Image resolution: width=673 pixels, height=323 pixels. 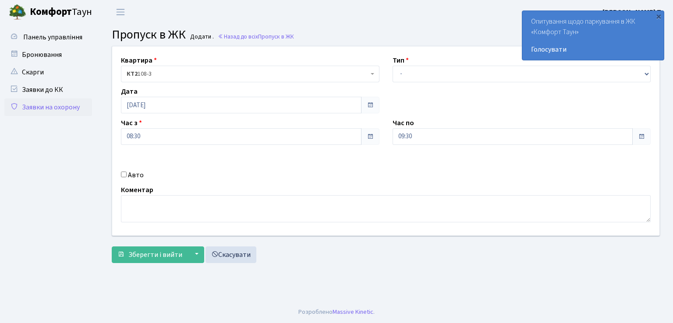 I want to click on button: Зберегти і вийти, so click(x=150, y=255).